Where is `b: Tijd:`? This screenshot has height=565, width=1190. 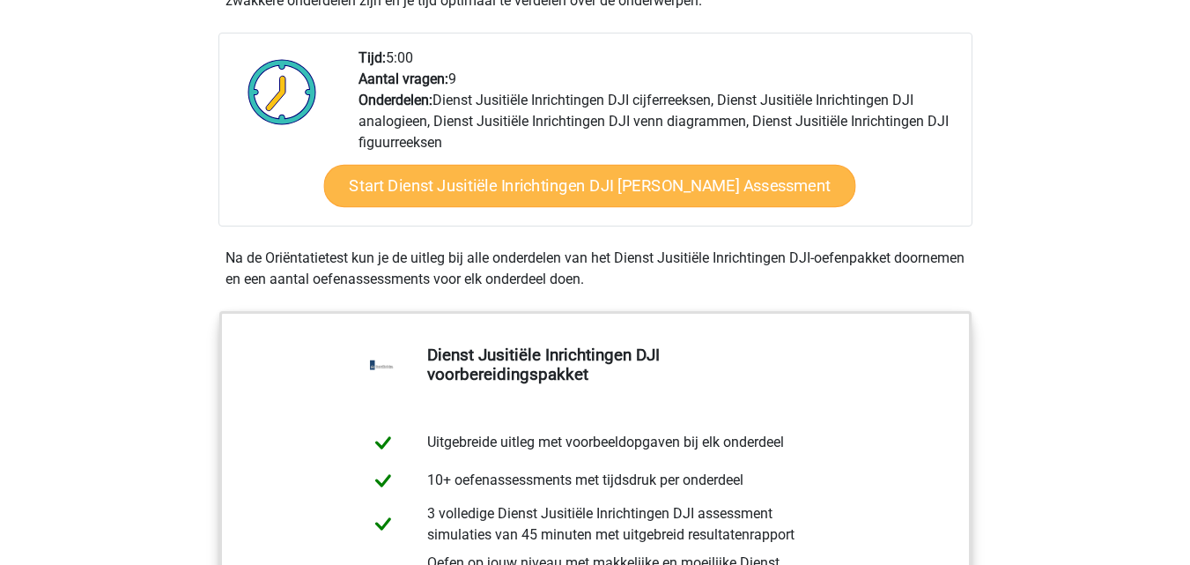 b: Tijd: is located at coordinates (372, 57).